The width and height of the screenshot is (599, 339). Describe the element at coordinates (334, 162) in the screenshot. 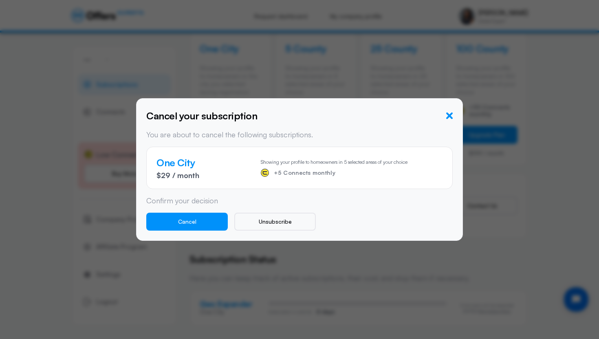

I see `p: Showing your profile to homeowners in 5 selected areas of your choice` at that location.